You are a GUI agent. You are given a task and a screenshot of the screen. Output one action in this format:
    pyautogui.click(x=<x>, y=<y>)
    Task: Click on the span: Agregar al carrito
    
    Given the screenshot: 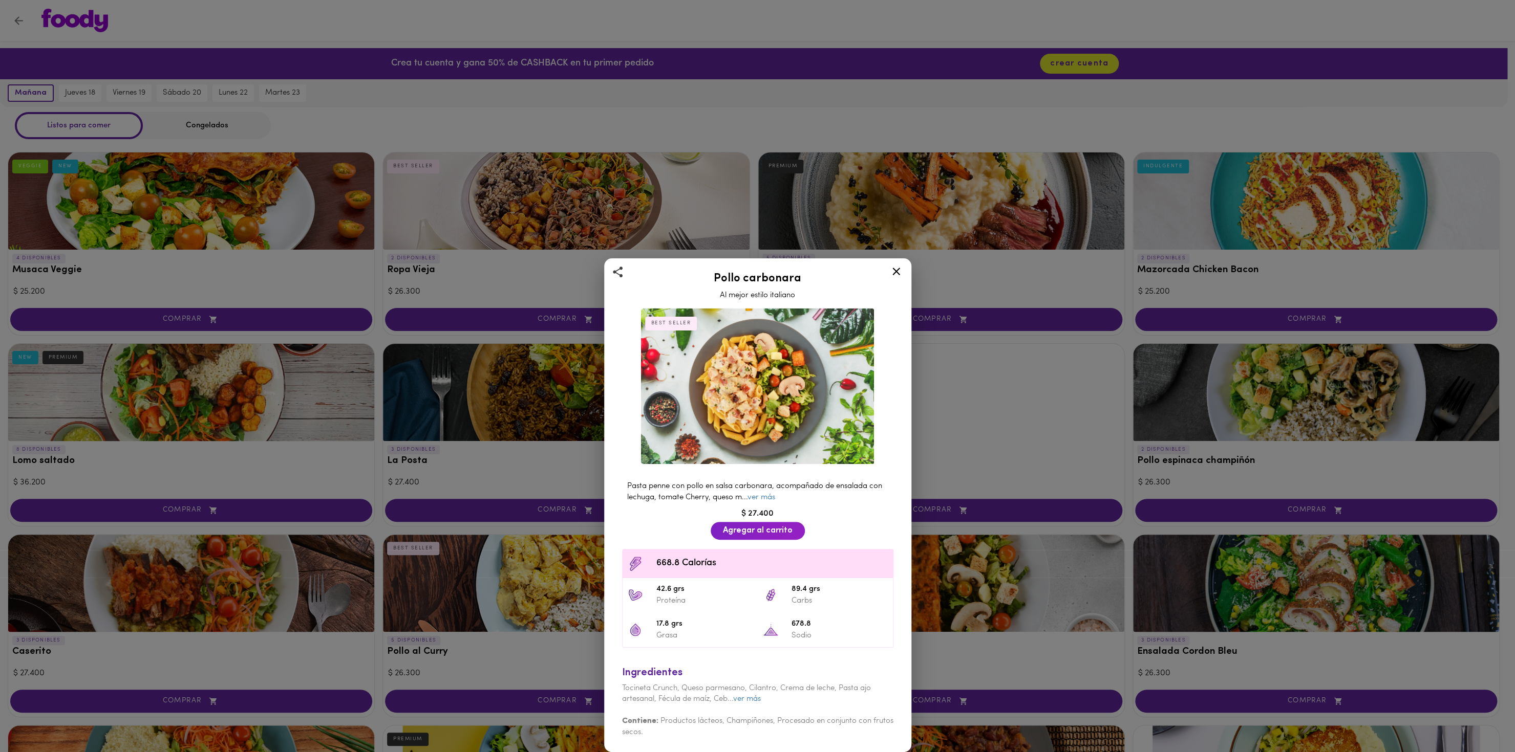 What is the action you would take?
    pyautogui.click(x=758, y=531)
    